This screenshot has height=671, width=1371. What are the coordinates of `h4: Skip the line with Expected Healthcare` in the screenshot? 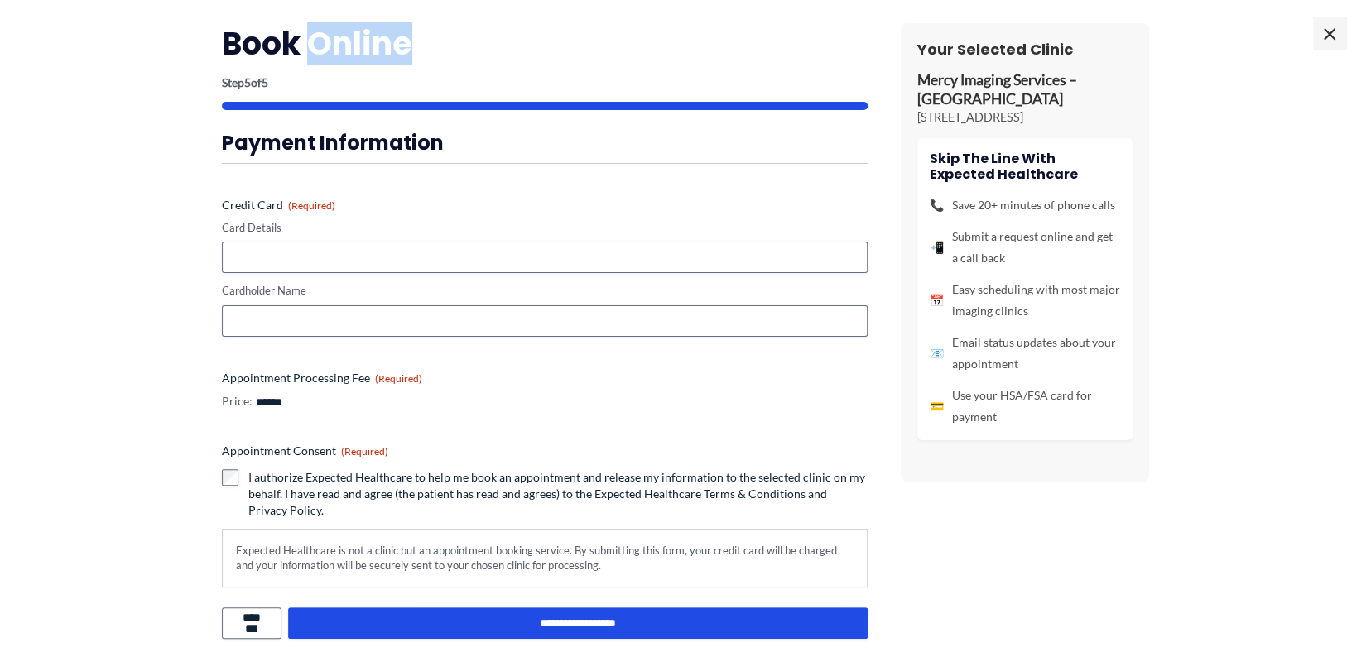 It's located at (1025, 166).